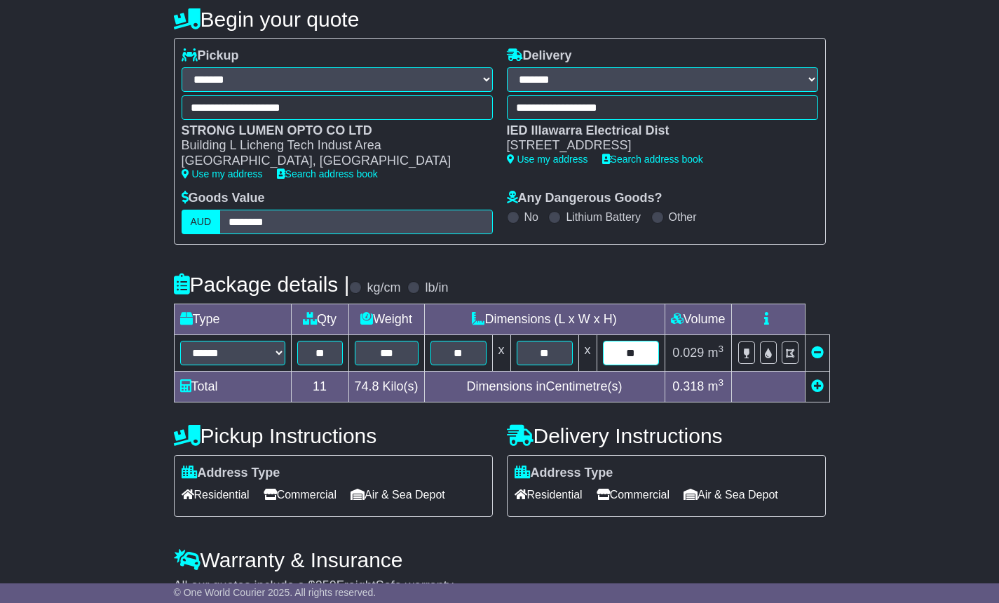 The width and height of the screenshot is (999, 603). Describe the element at coordinates (320, 319) in the screenshot. I see `td: Qty` at that location.